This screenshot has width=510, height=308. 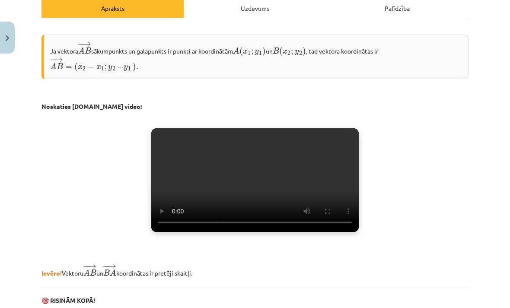 I want to click on b: RISINĀM KOPĀ!, so click(x=73, y=300).